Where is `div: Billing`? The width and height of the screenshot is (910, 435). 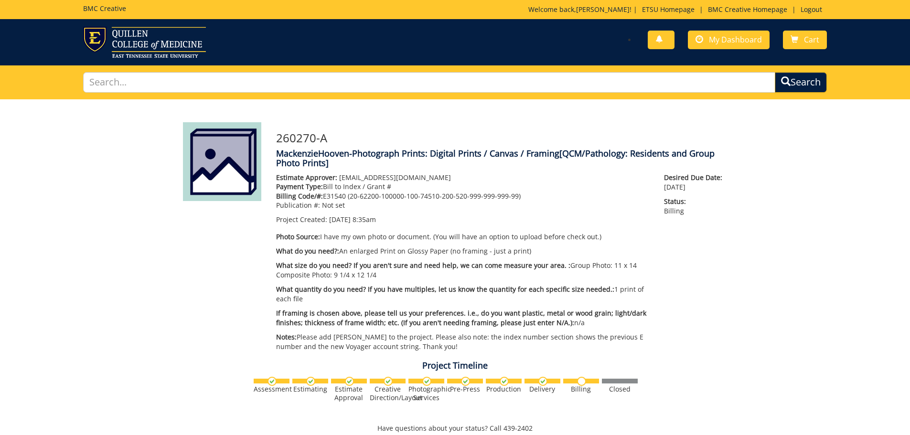
div: Billing is located at coordinates (581, 389).